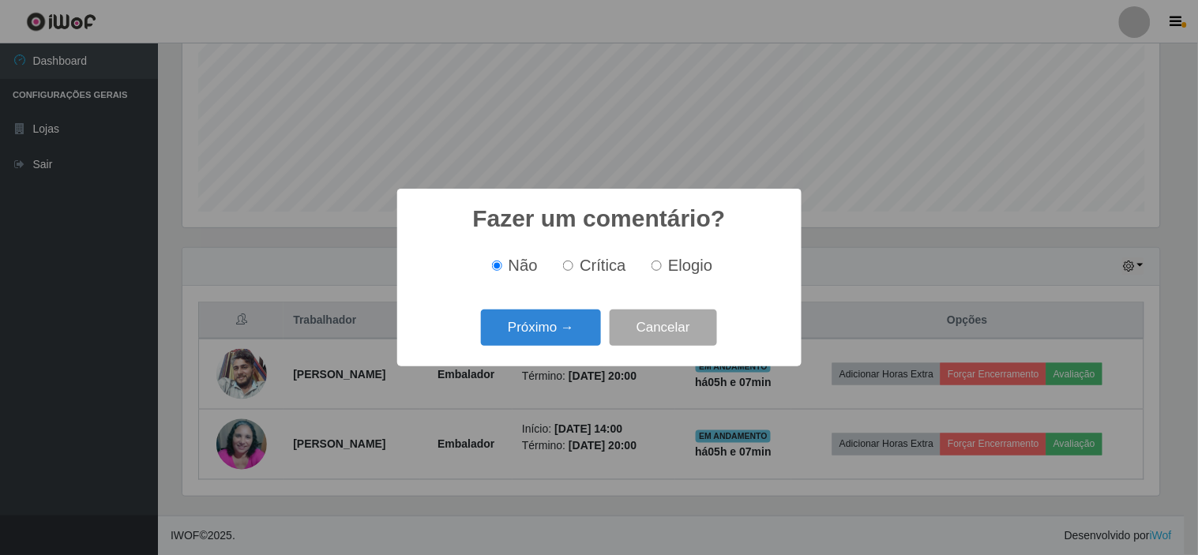 This screenshot has width=1198, height=555. Describe the element at coordinates (523, 265) in the screenshot. I see `span: Não` at that location.